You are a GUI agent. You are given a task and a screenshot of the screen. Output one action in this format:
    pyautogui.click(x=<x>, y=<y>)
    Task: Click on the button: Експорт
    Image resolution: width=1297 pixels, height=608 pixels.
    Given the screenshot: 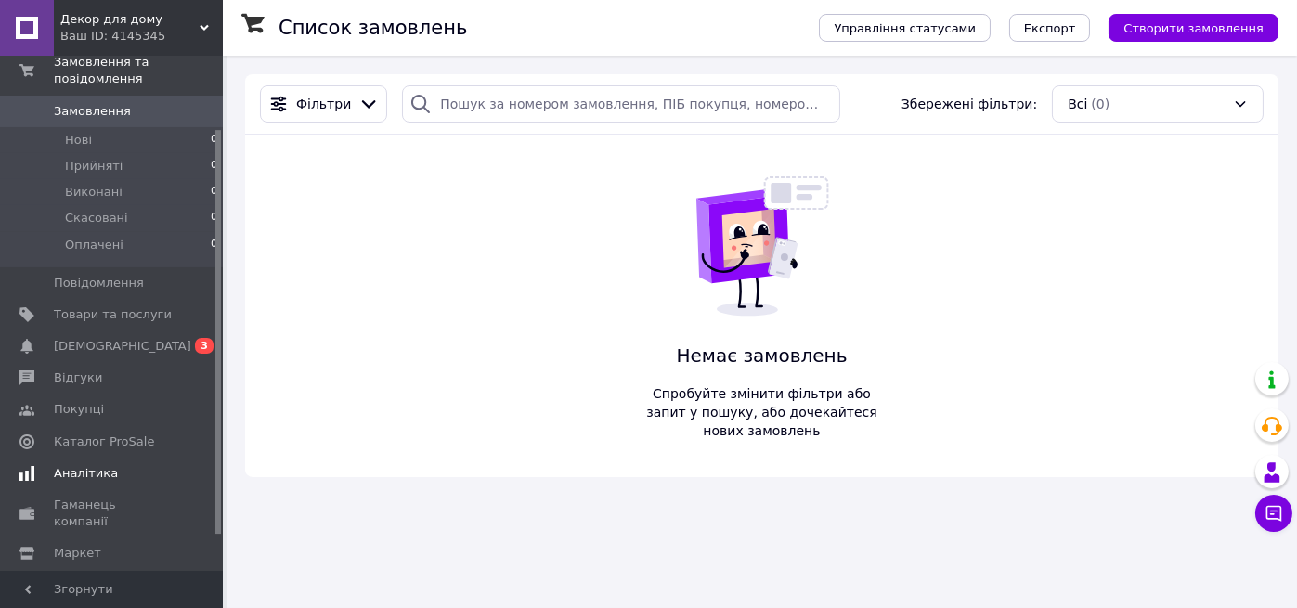 What is the action you would take?
    pyautogui.click(x=1050, y=28)
    